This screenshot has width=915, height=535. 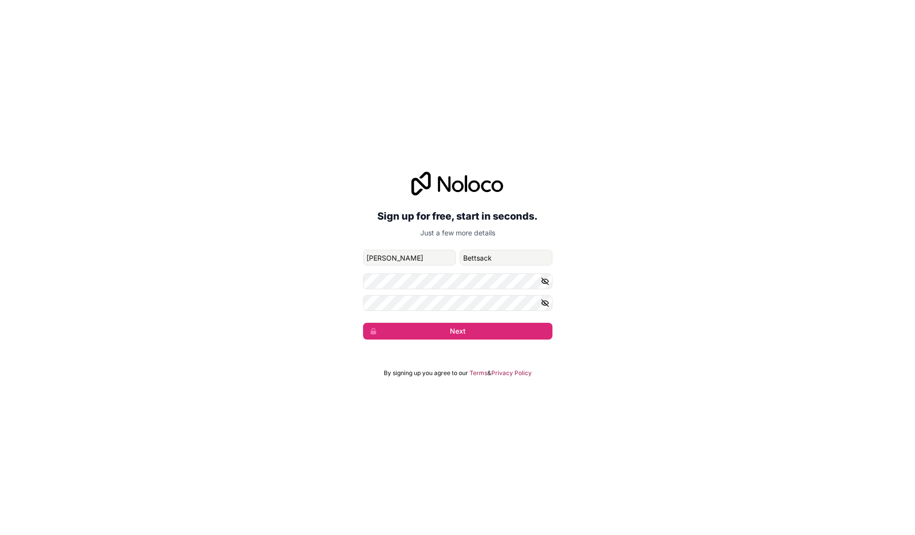 What do you see at coordinates (458, 281) in the screenshot?
I see `input: Password` at bounding box center [458, 281].